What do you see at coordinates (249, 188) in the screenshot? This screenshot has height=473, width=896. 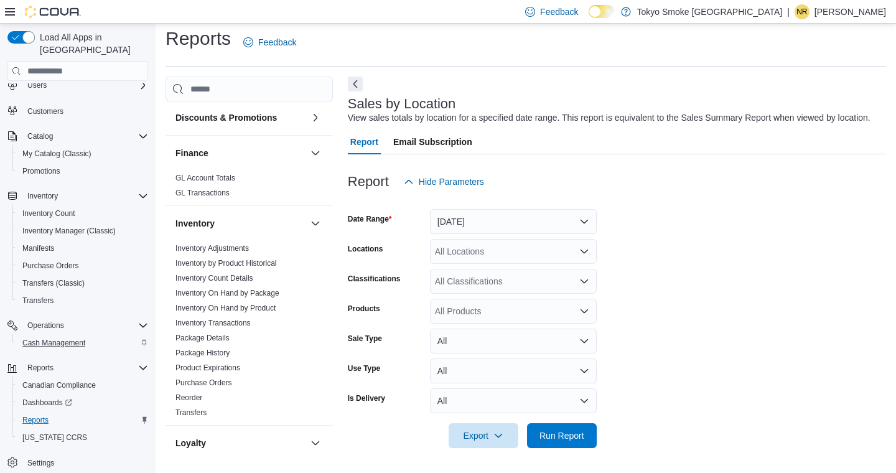 I see `div: Finance` at bounding box center [249, 188].